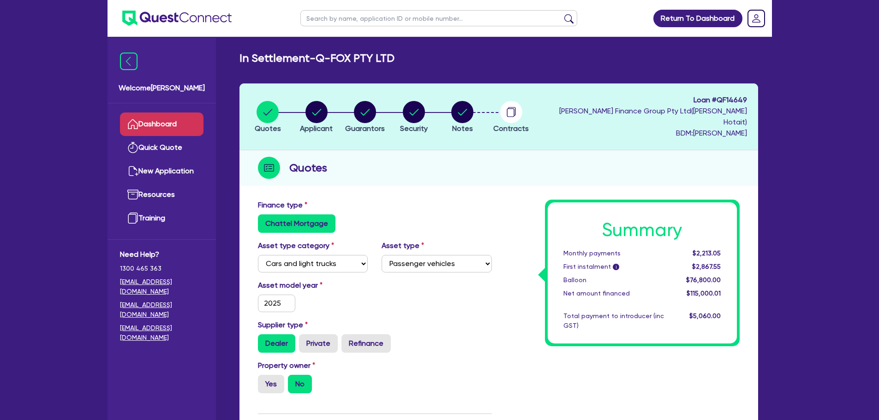 The width and height of the screenshot is (879, 420). Describe the element at coordinates (614, 321) in the screenshot. I see `div: Total payment to introducer (inc GST)` at that location.